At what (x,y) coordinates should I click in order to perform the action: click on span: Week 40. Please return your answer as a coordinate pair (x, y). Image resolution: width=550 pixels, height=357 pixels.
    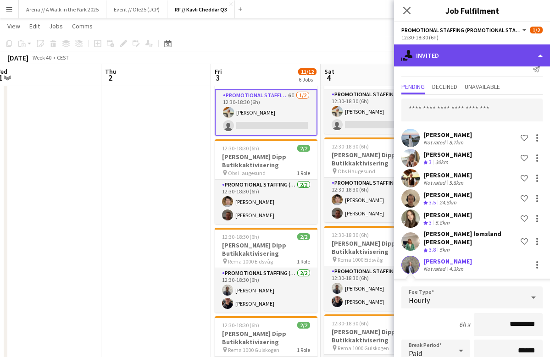
    Looking at the image, I should click on (42, 57).